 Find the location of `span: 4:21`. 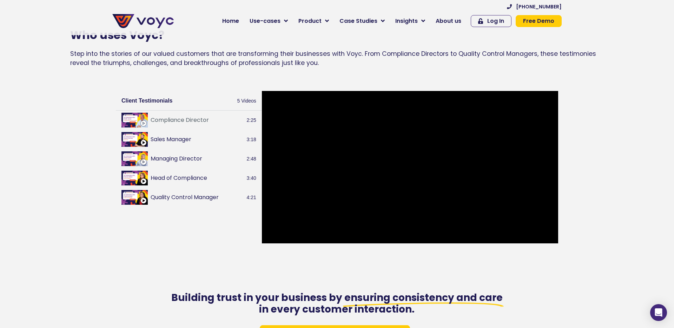

span: 4:21 is located at coordinates (251, 197).